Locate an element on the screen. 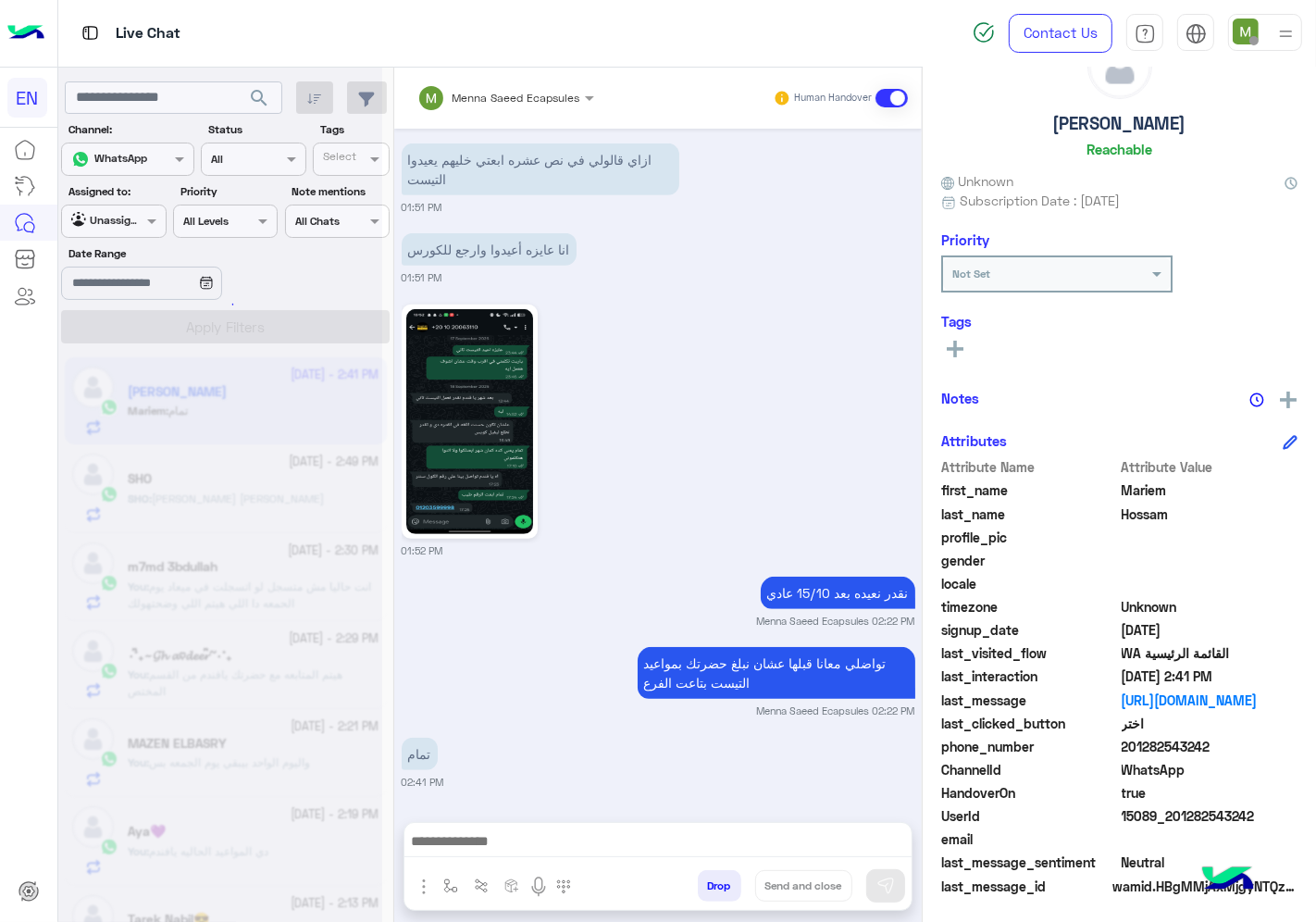 This screenshot has height=922, width=1316. span: wamid.HBgMMjAxMjgyNTQzMjQyFQIAEhggQUNBQUEwRjQ4NjMwQzNGMURFQjFFMjFBOUUxM0ZDNzkA is located at coordinates (1205, 885).